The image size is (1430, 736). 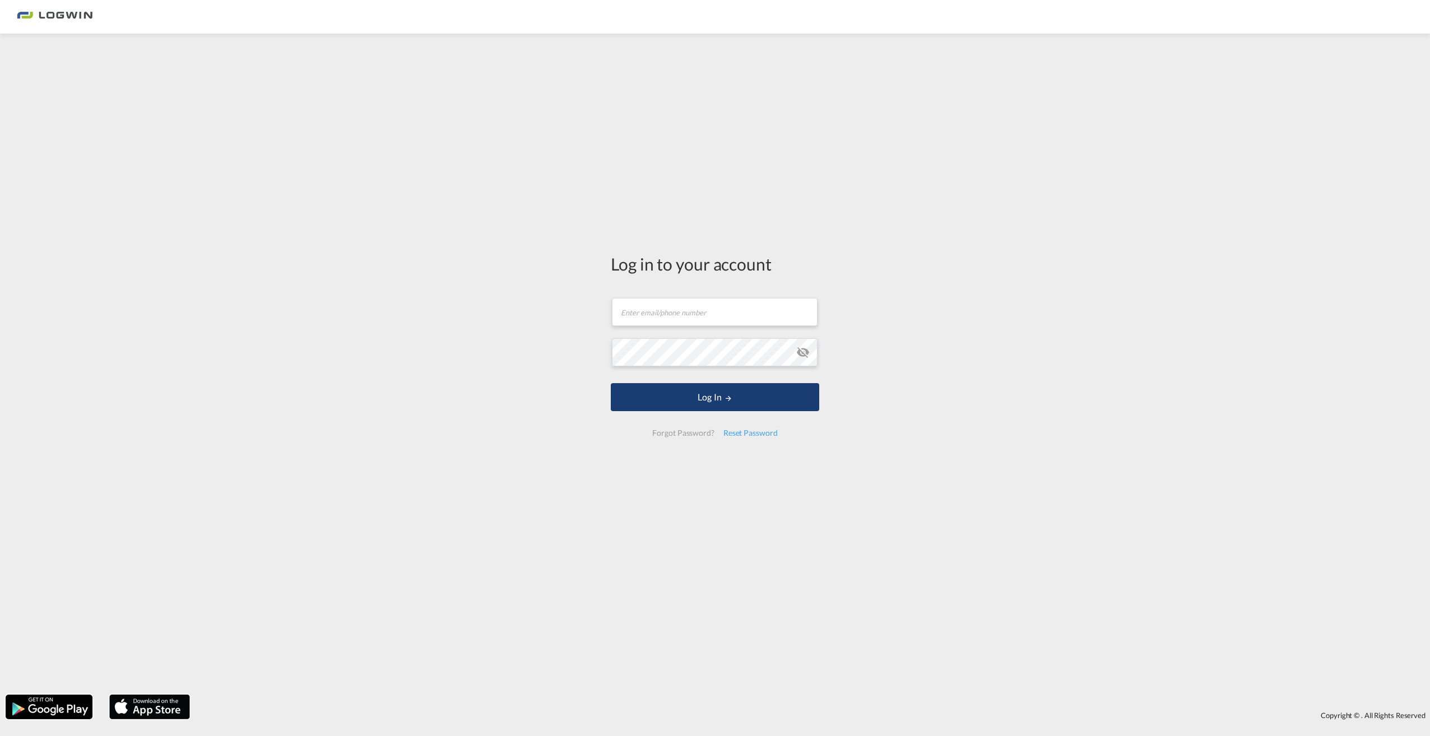 What do you see at coordinates (150, 707) in the screenshot?
I see `img: apple.png` at bounding box center [150, 707].